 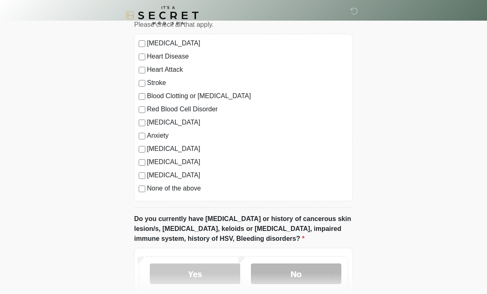 I want to click on label: Heart Attack, so click(x=248, y=70).